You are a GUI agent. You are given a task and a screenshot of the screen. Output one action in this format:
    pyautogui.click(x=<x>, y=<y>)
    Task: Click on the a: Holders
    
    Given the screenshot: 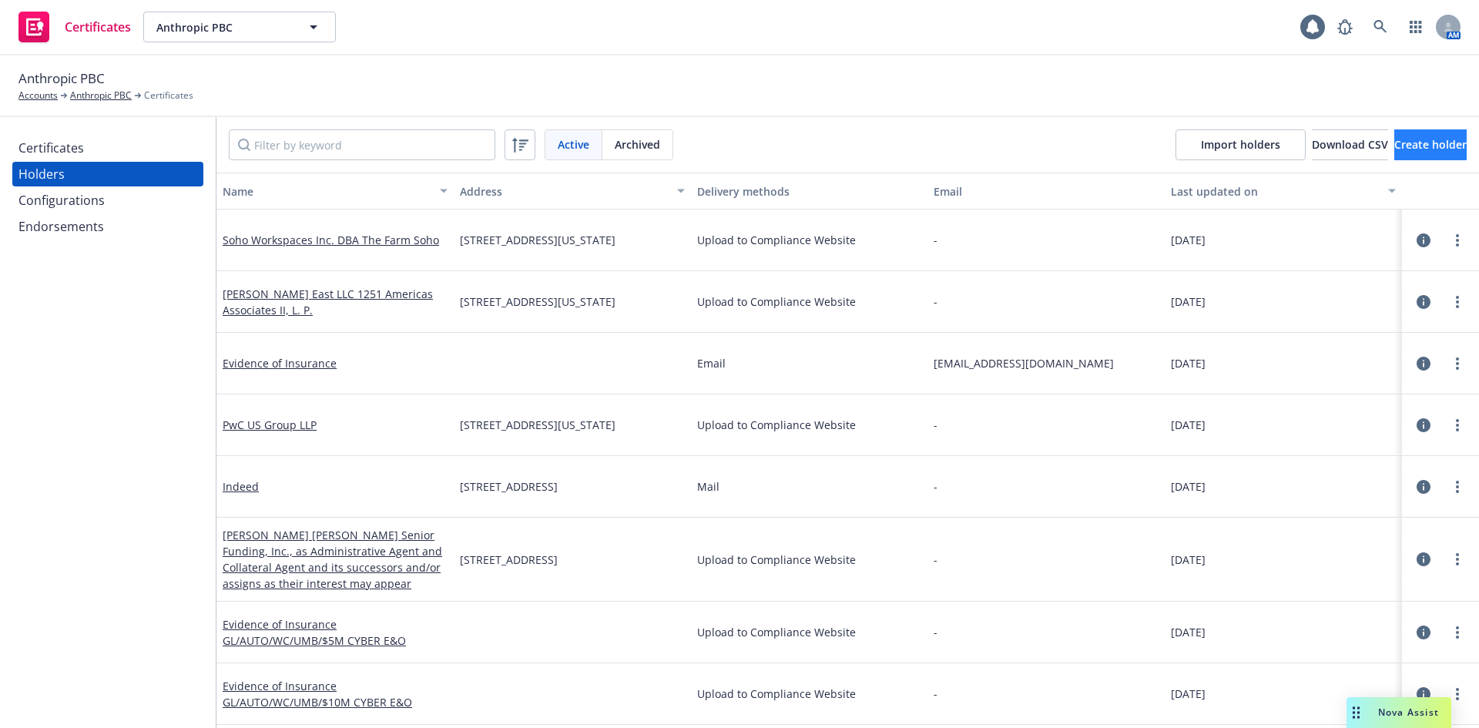 What is the action you would take?
    pyautogui.click(x=108, y=174)
    